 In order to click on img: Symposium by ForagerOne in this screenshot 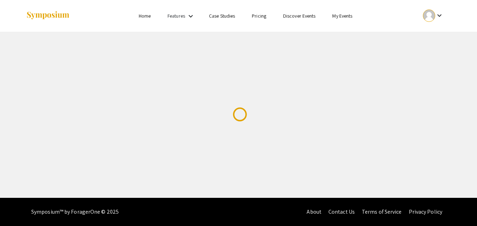, I will do `click(48, 15)`.